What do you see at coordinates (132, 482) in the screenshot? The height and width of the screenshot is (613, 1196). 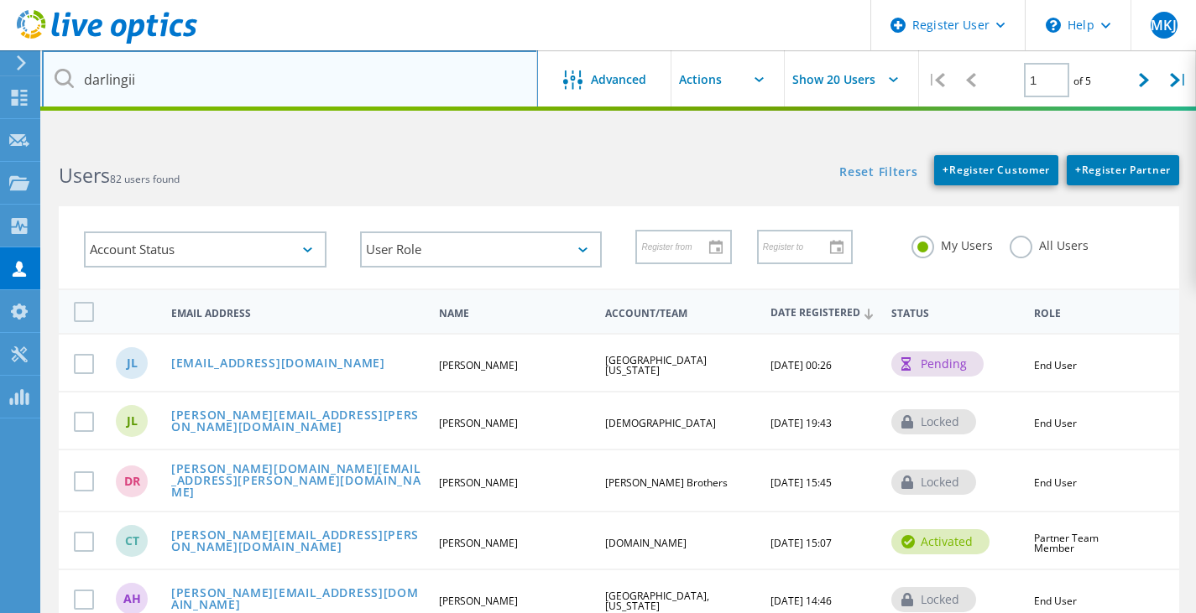 I see `span: DR` at bounding box center [132, 482].